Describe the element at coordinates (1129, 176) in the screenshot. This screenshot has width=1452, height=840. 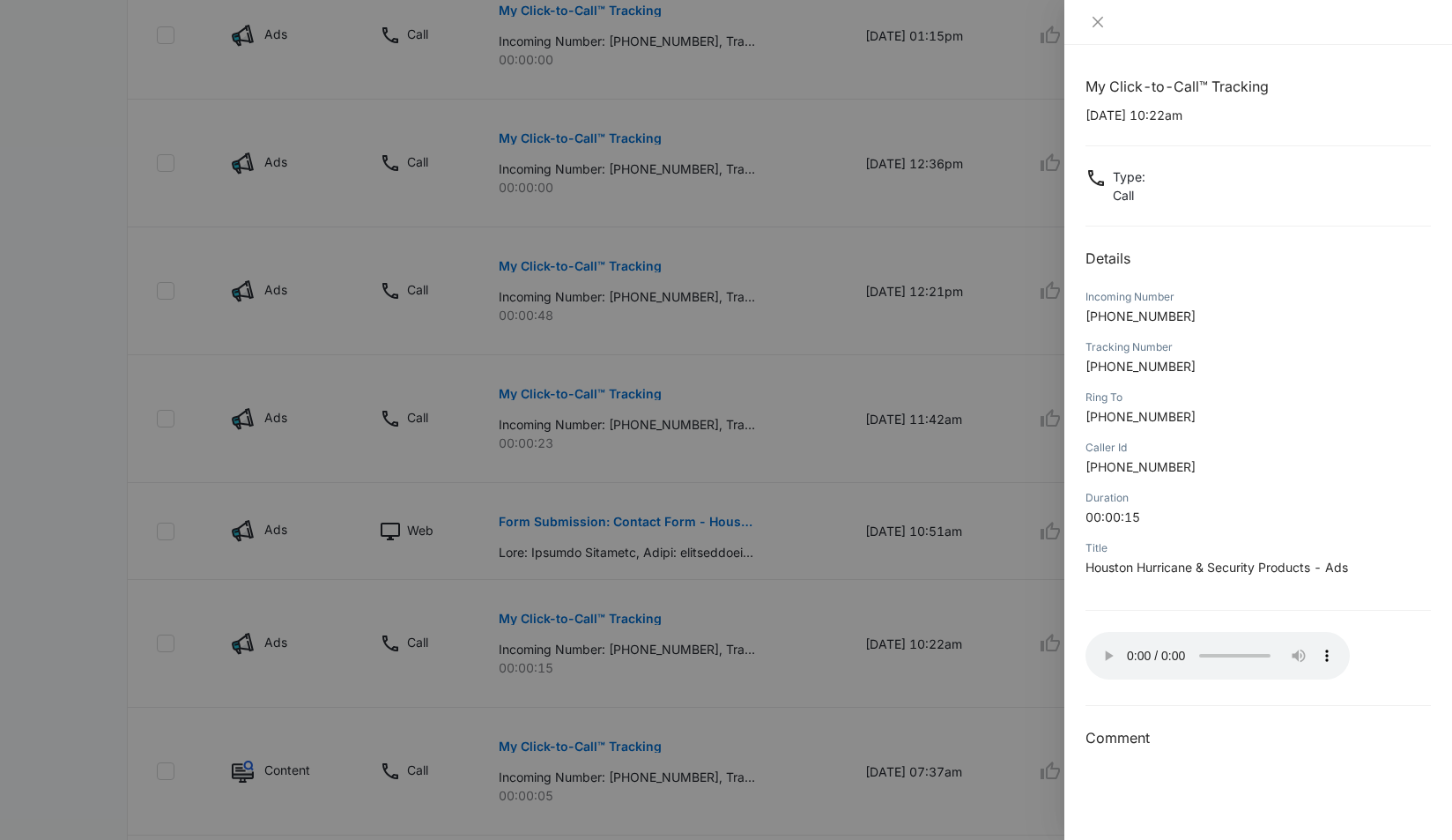
I see `p: Type :` at that location.